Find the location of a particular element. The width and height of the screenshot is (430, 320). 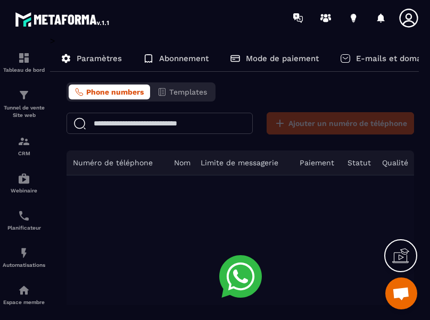

img: scheduler is located at coordinates (24, 216).